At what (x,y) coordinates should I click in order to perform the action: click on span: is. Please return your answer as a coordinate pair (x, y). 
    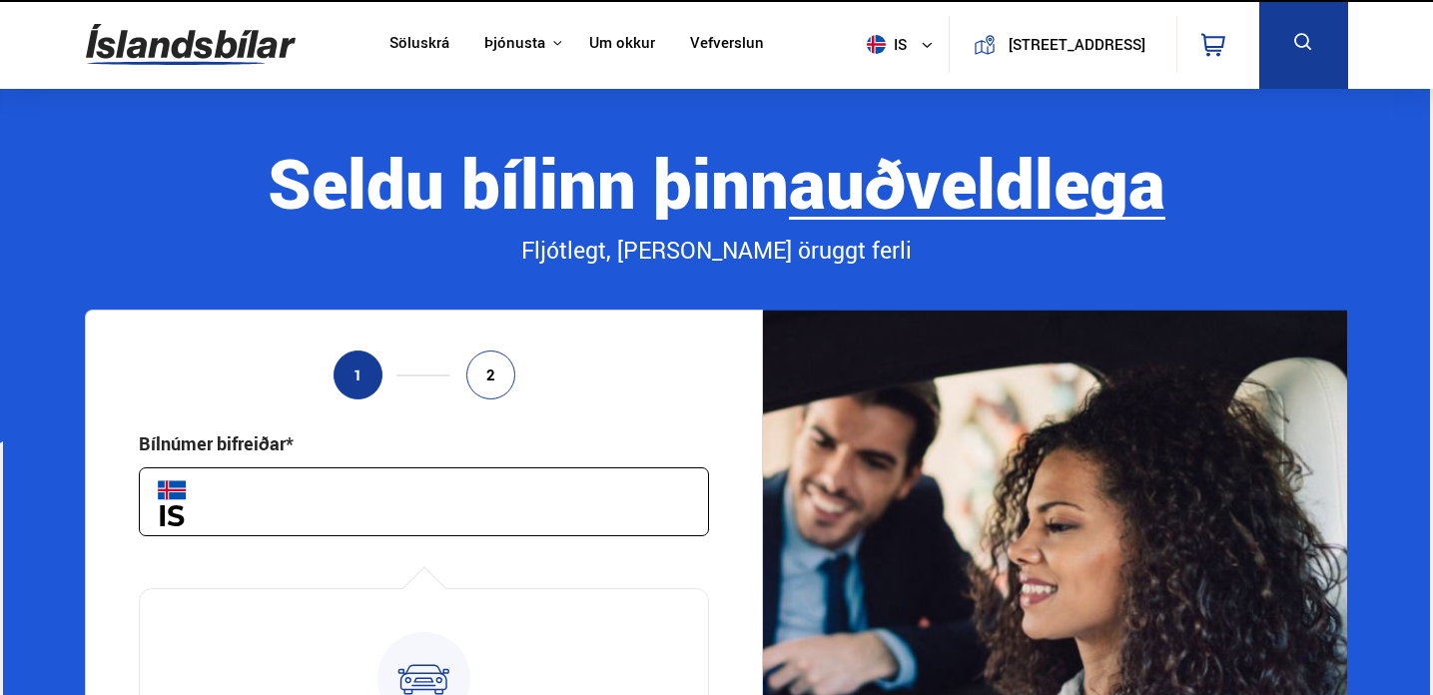
    Looking at the image, I should click on (883, 44).